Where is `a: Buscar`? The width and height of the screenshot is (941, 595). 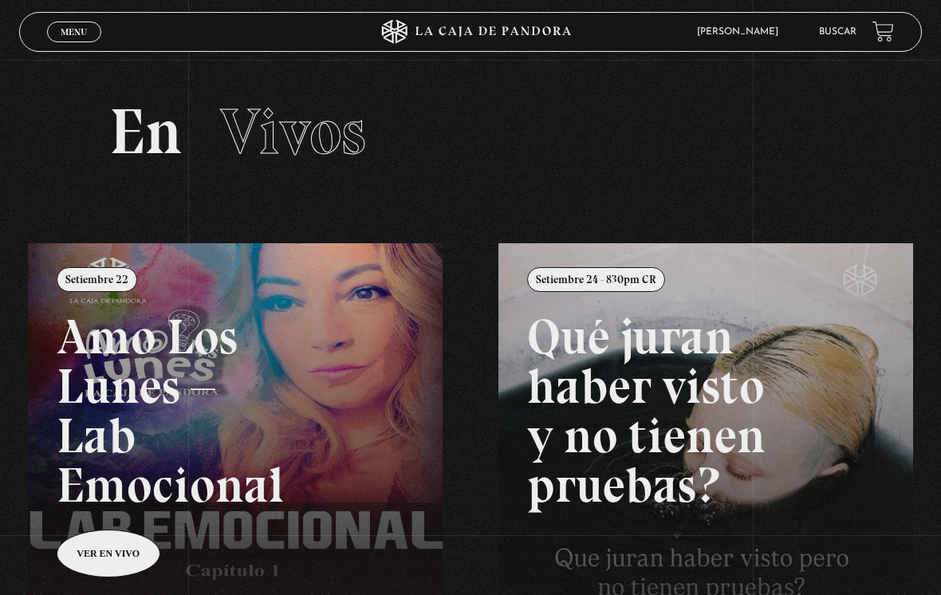 a: Buscar is located at coordinates (837, 32).